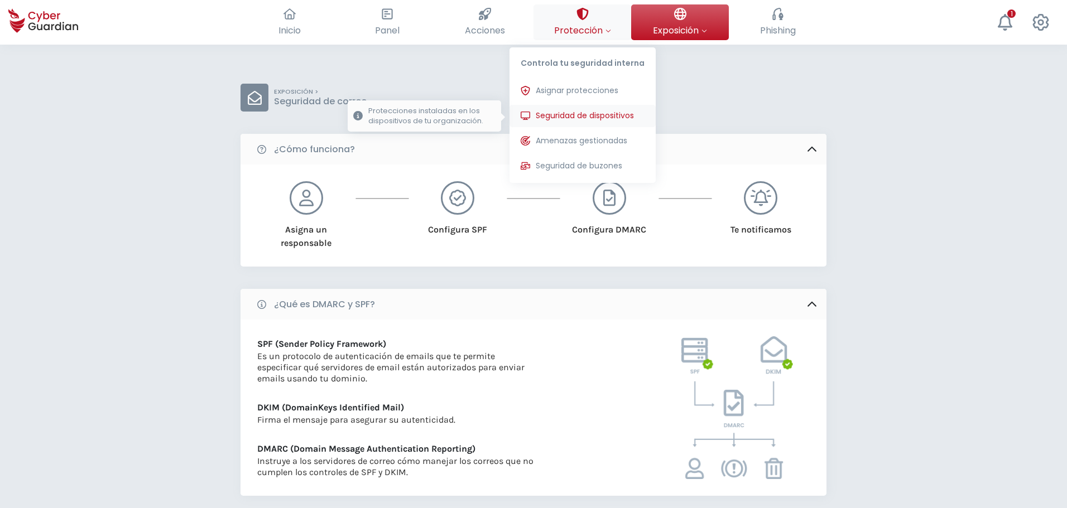 This screenshot has width=1067, height=508. Describe the element at coordinates (290, 30) in the screenshot. I see `span: Inicio` at that location.